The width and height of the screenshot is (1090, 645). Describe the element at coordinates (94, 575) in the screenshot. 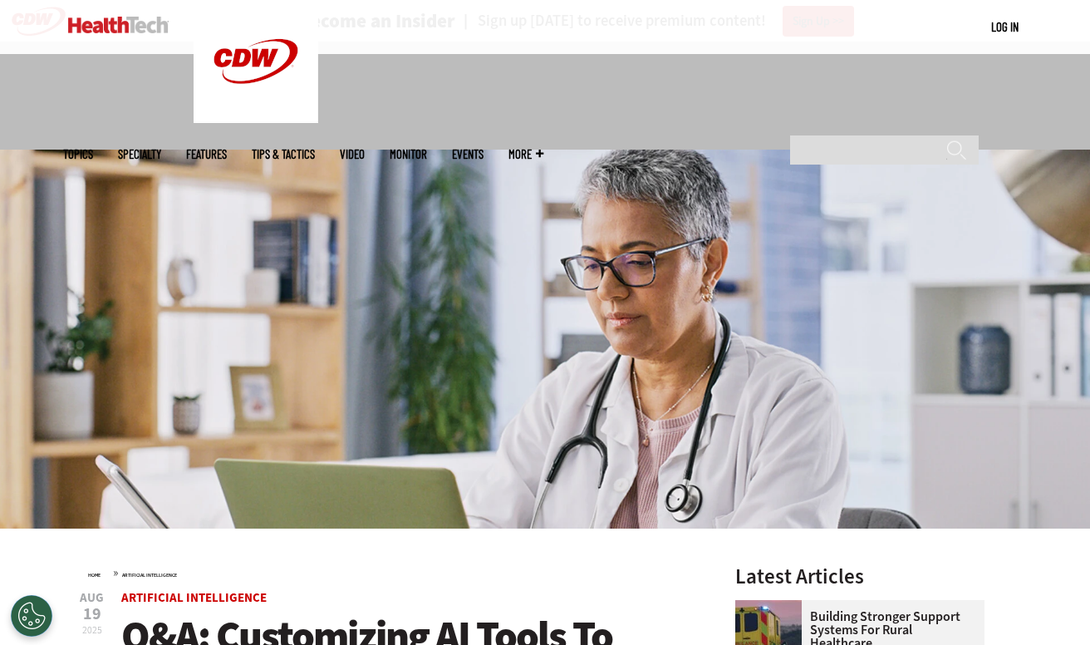

I see `a: Home` at that location.